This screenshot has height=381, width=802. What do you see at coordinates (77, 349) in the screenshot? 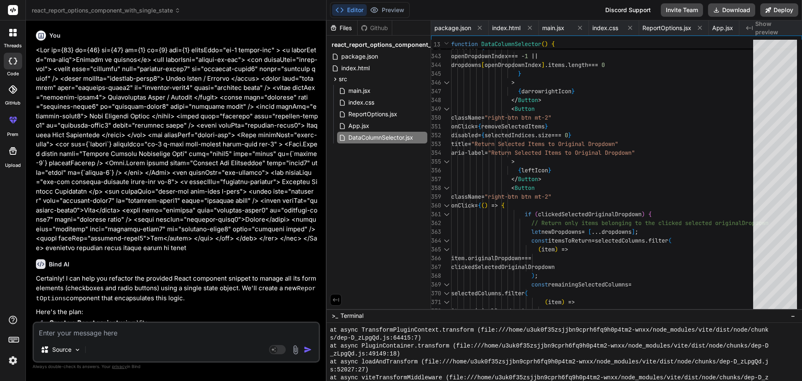
I see `img: Pick Models` at bounding box center [77, 349].